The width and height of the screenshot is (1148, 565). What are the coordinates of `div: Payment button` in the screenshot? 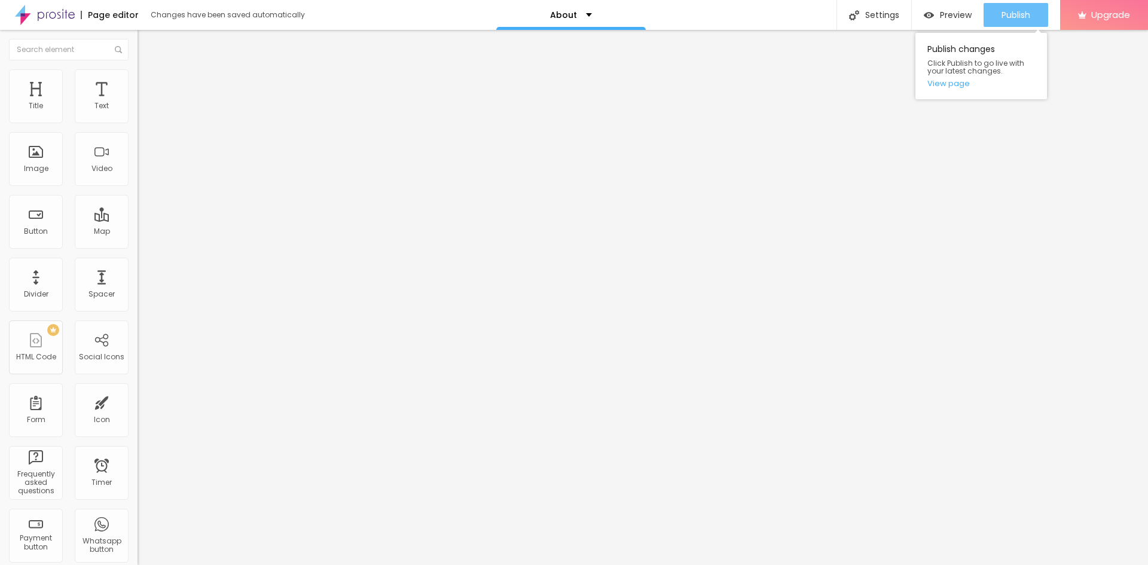 It's located at (35, 542).